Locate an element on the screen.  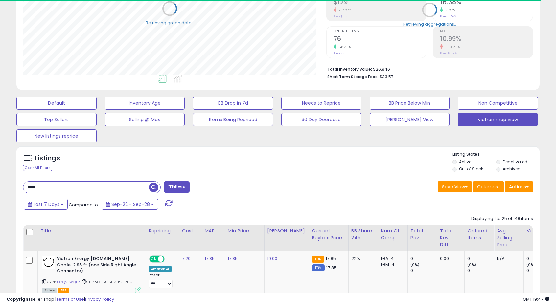
div: Retrieving graph data.. is located at coordinates (169, 23).